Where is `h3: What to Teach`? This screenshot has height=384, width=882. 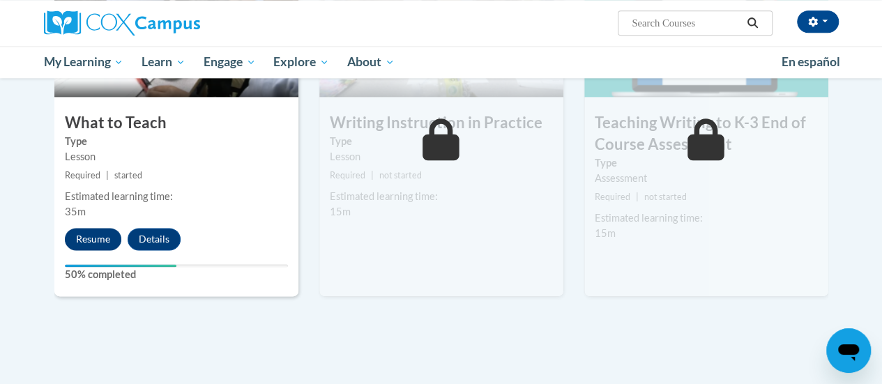 h3: What to Teach is located at coordinates (176, 123).